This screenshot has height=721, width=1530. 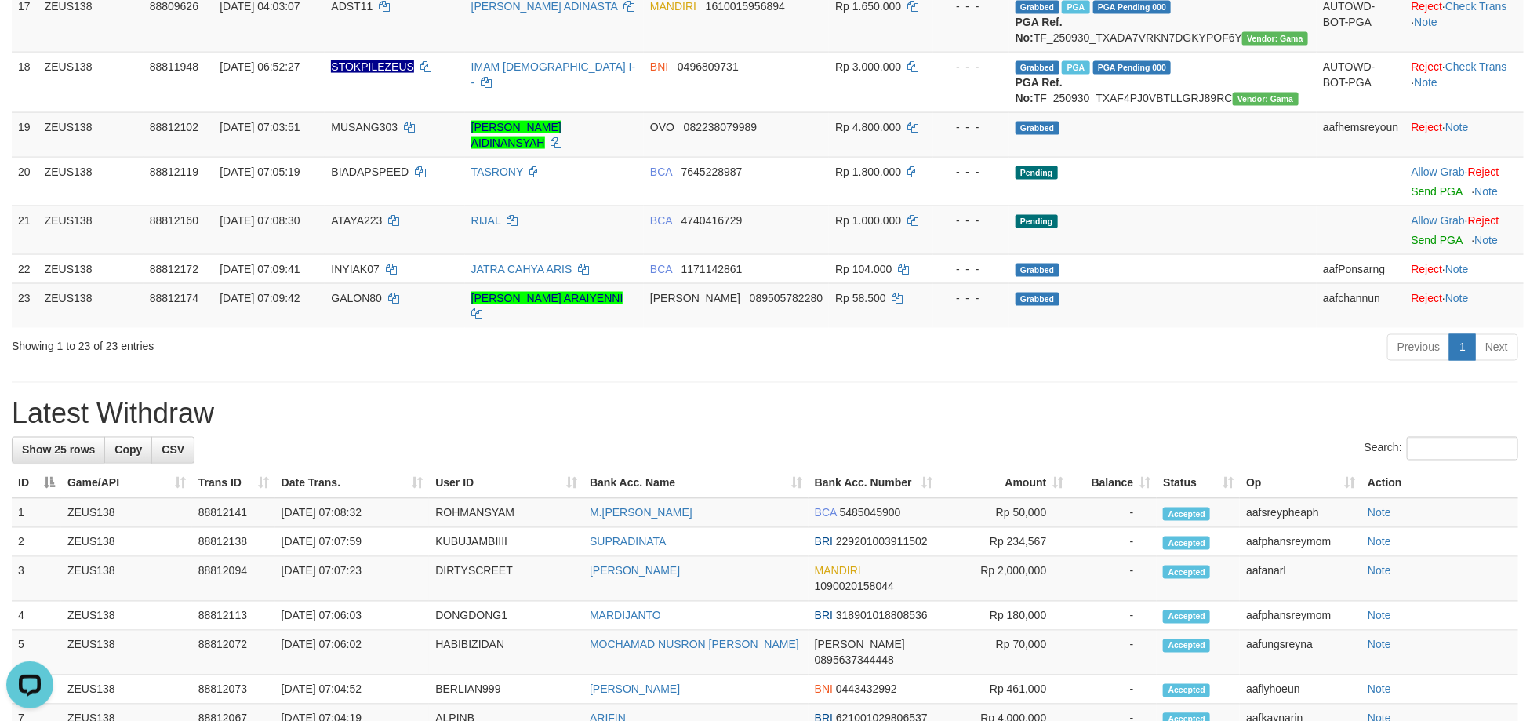 I want to click on span: PGA Pending, so click(x=1133, y=67).